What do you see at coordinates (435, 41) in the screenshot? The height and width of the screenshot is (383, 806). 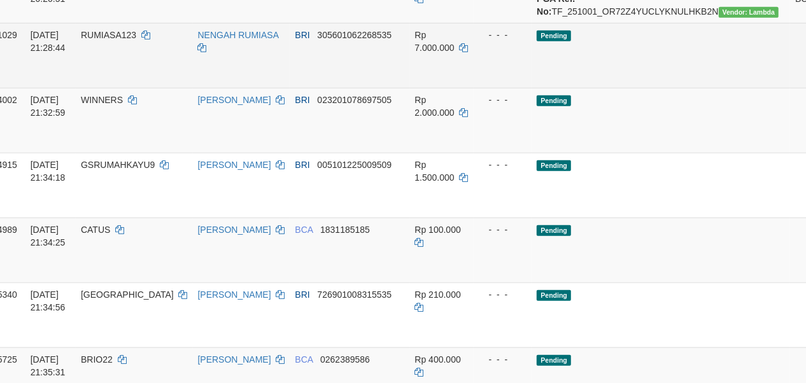 I see `span: Rp 7.000.000` at bounding box center [435, 41].